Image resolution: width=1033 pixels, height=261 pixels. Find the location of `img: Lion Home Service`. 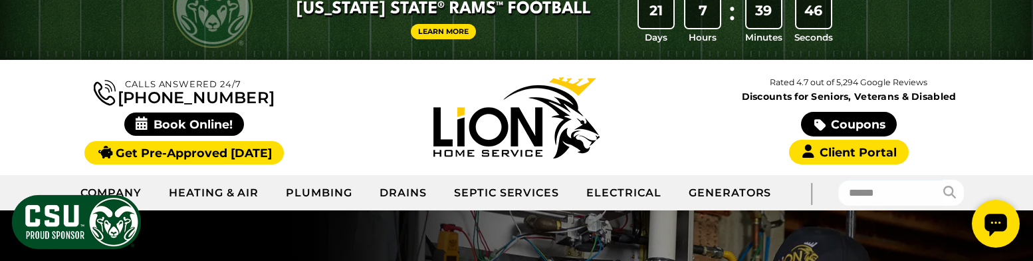

img: Lion Home Service is located at coordinates (516, 118).